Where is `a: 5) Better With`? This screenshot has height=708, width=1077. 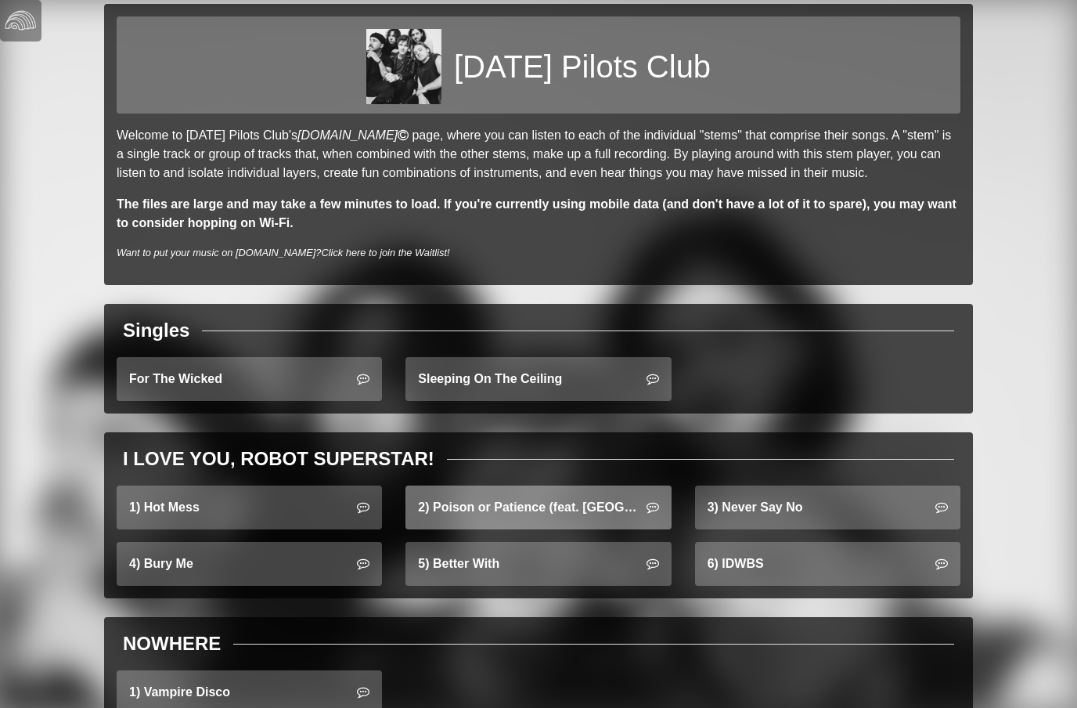
a: 5) Better With is located at coordinates (538, 564).